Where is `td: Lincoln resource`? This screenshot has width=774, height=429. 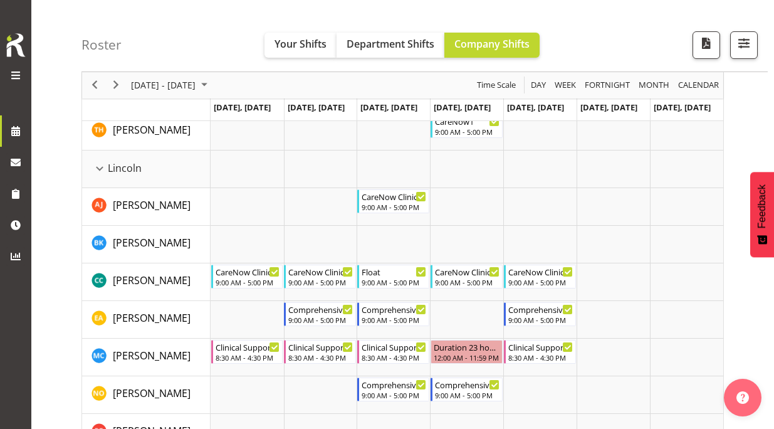
td: Lincoln resource is located at coordinates (146, 169).